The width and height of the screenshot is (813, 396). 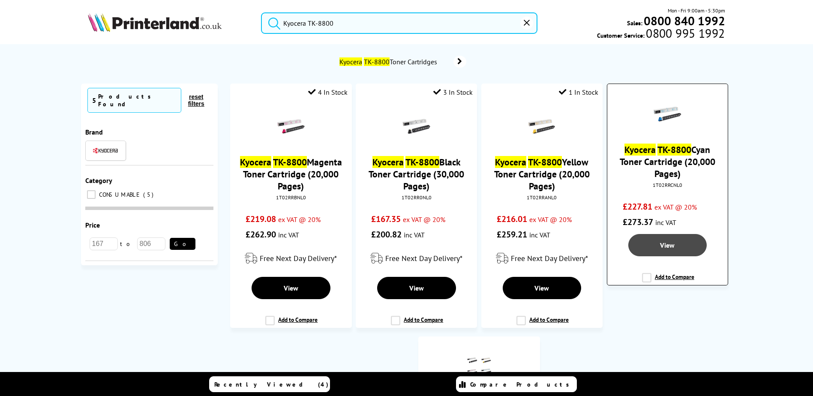 I want to click on div: 1 In Stock, so click(x=578, y=92).